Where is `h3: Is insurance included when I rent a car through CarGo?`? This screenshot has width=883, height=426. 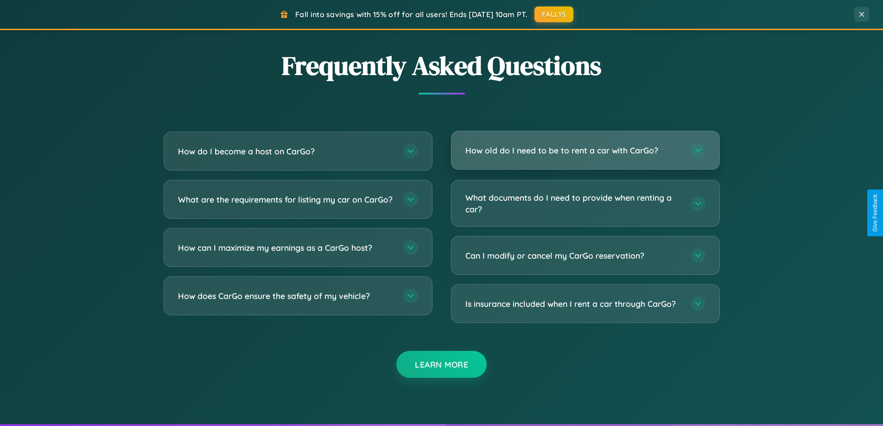 h3: Is insurance included when I rent a car through CarGo? is located at coordinates (573, 303).